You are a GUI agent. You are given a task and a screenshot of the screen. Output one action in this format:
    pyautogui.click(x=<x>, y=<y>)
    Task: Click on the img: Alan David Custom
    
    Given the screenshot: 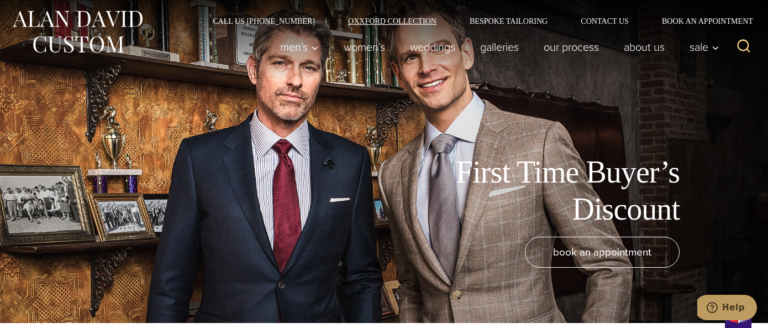 What is the action you would take?
    pyautogui.click(x=77, y=31)
    